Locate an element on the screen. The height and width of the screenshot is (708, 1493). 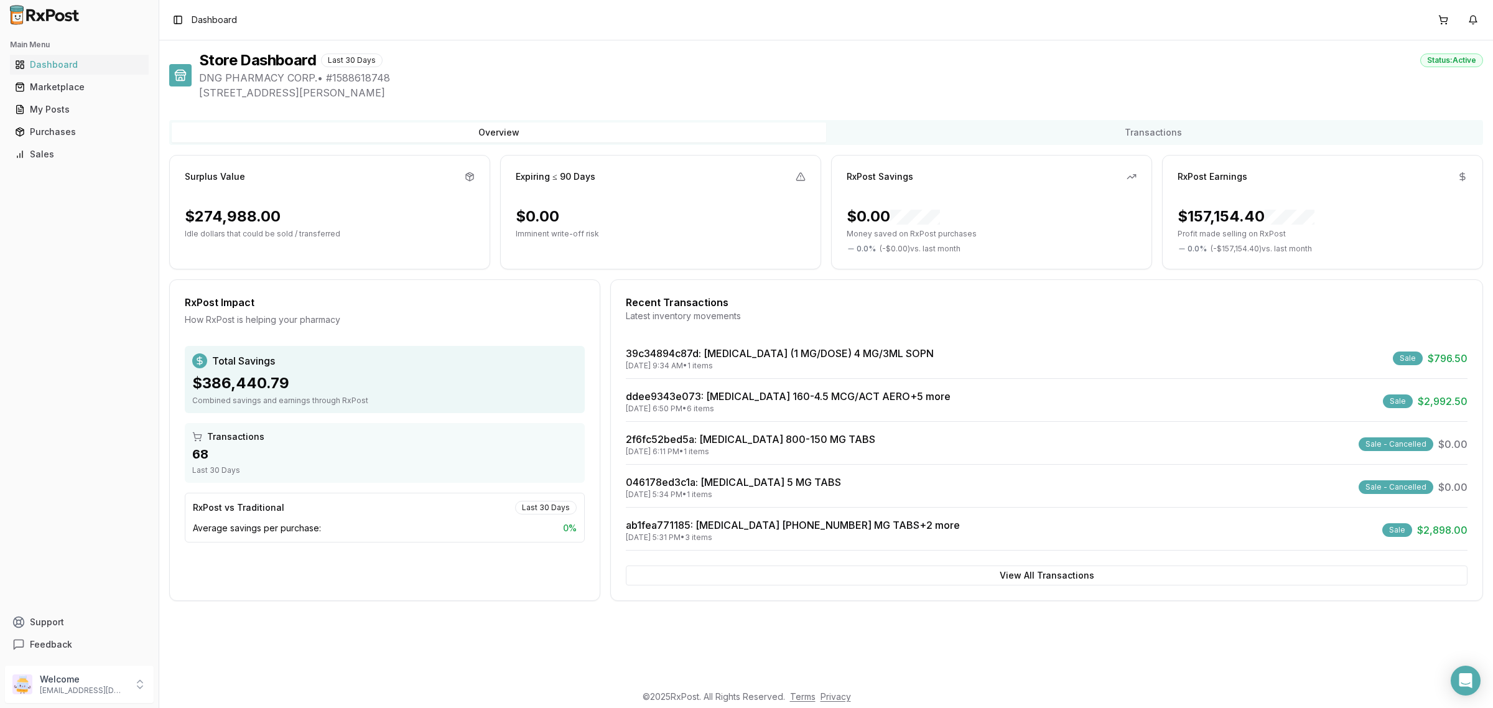
span: ( - $0.00 ) vs. last month is located at coordinates (920, 249).